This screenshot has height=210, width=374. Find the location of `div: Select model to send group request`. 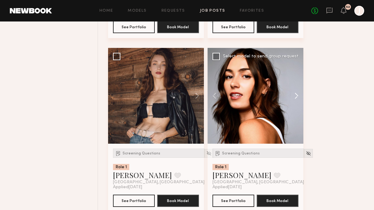

div: Select model to send group request is located at coordinates (261, 57).